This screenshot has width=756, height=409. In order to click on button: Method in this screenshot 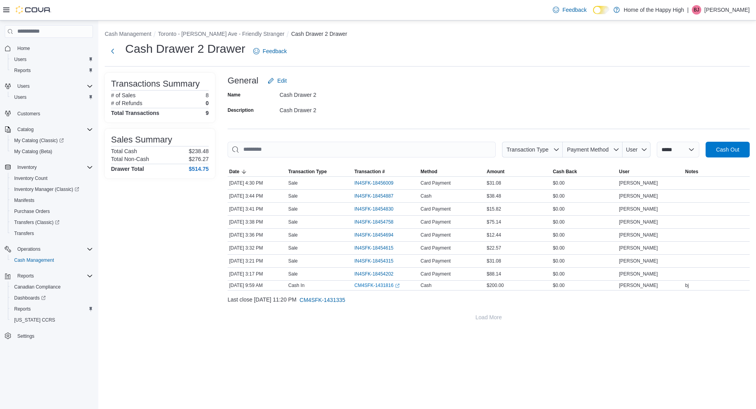, I will do `click(452, 172)`.